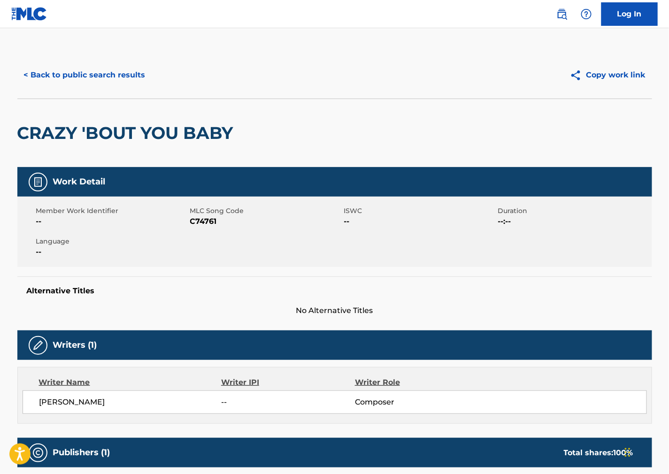  Describe the element at coordinates (586, 14) in the screenshot. I see `div: Help` at that location.